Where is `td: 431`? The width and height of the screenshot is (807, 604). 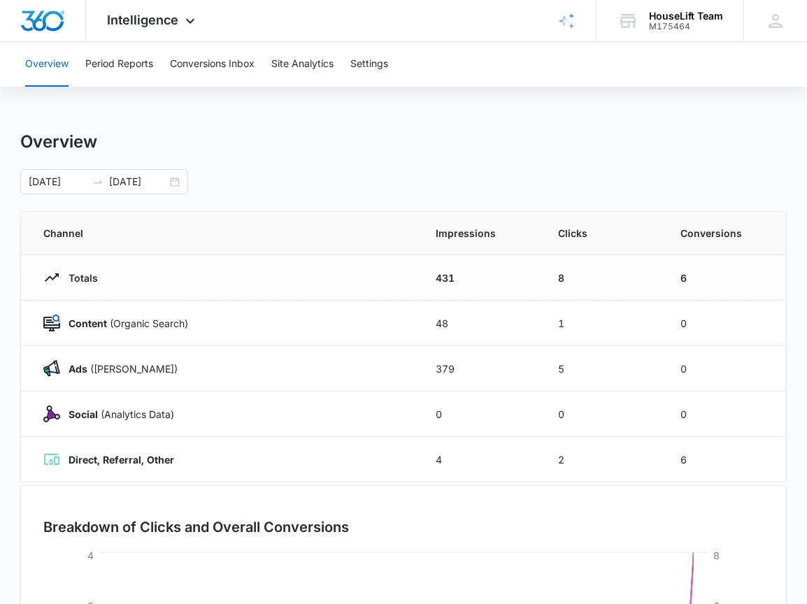
td: 431 is located at coordinates (480, 278).